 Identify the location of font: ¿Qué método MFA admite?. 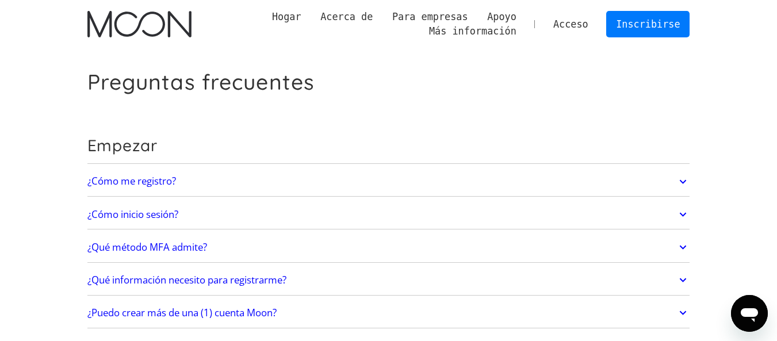
(147, 247).